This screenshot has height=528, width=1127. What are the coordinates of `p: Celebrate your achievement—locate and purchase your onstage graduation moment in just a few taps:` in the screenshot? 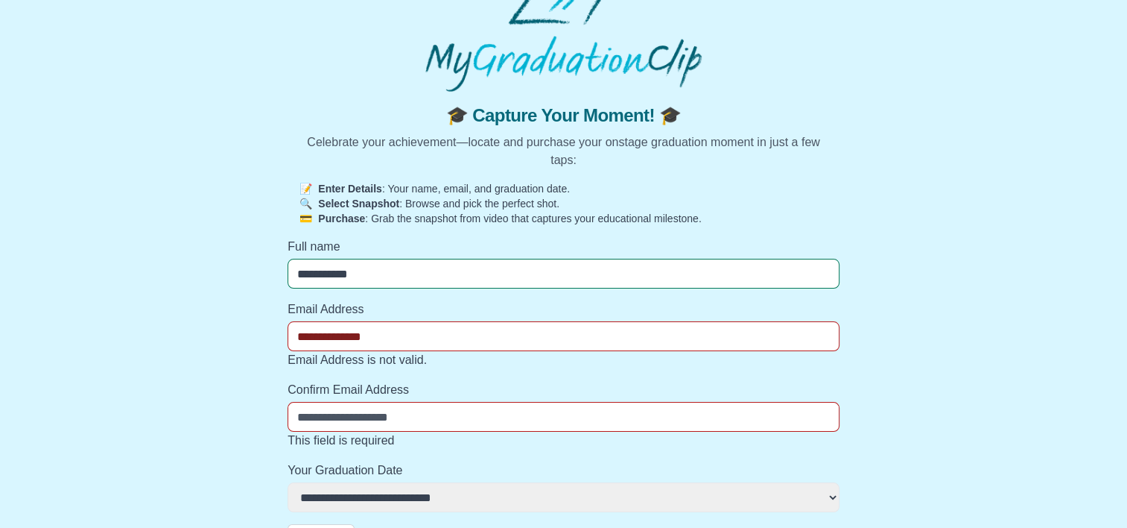 It's located at (563, 151).